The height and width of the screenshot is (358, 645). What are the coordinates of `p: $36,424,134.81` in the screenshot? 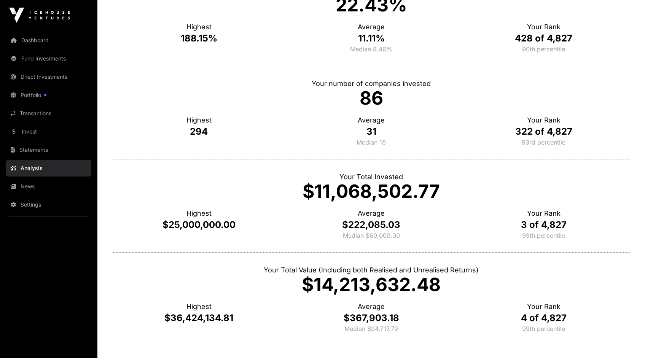 It's located at (199, 318).